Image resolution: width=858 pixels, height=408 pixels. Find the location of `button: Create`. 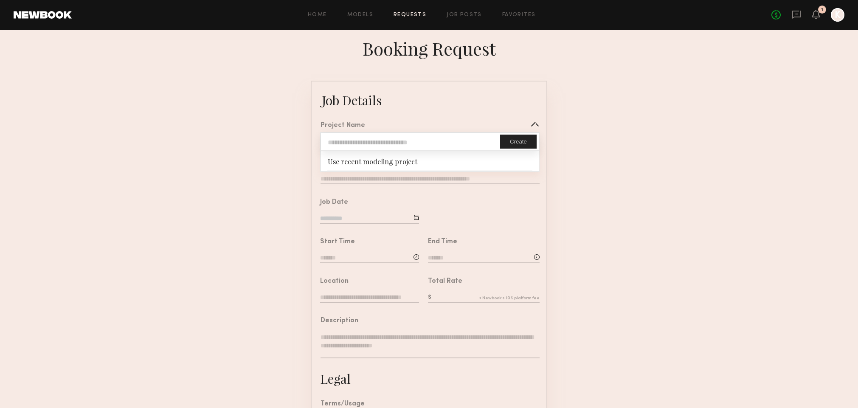

button: Create is located at coordinates (518, 141).